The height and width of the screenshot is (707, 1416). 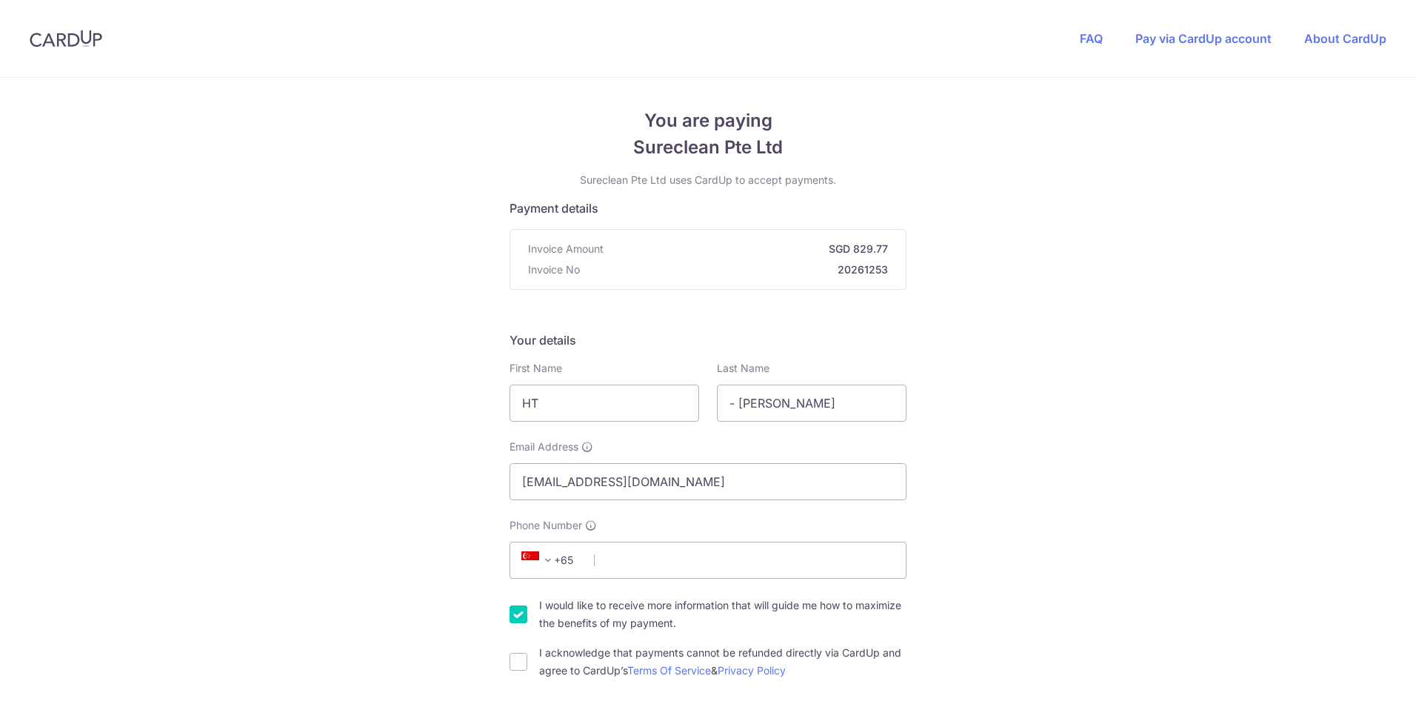 I want to click on span: Invoice Amount, so click(x=566, y=249).